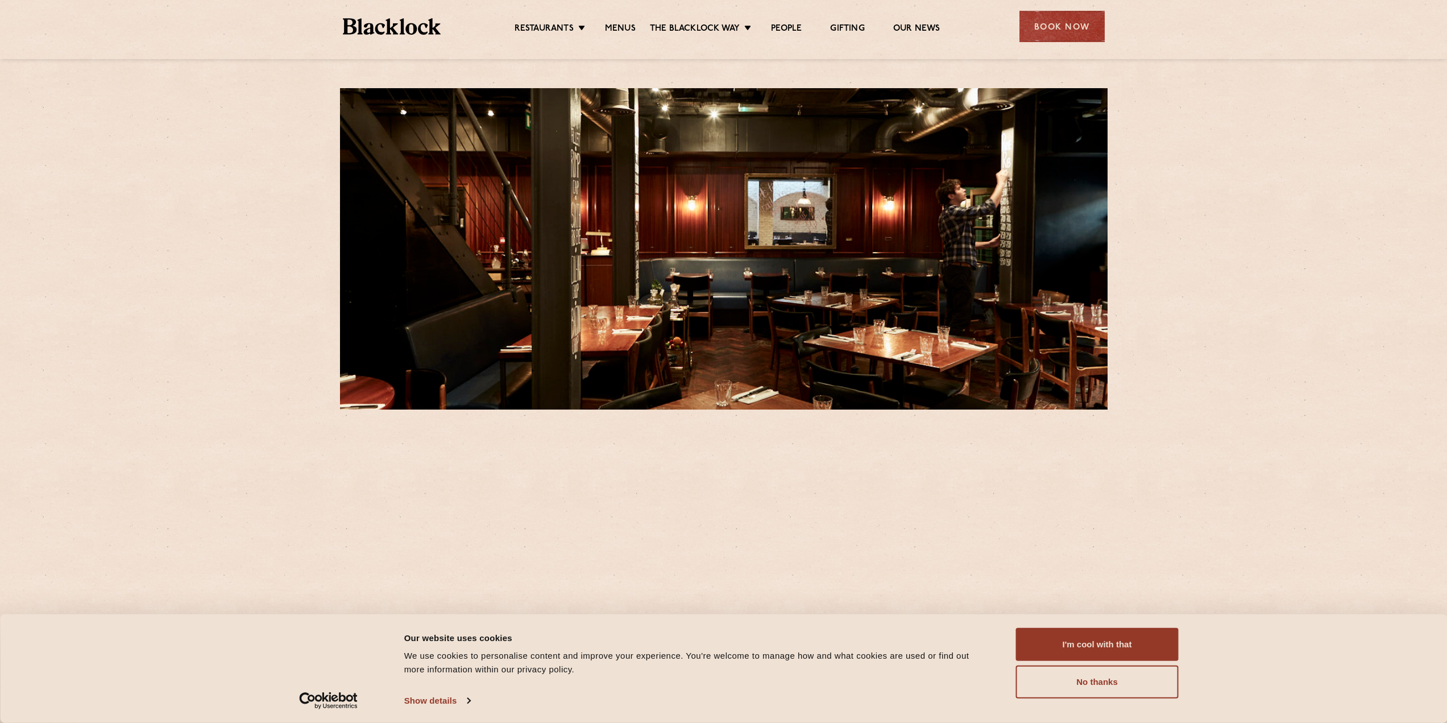 This screenshot has width=1447, height=723. What do you see at coordinates (437, 701) in the screenshot?
I see `a: Show details` at bounding box center [437, 701].